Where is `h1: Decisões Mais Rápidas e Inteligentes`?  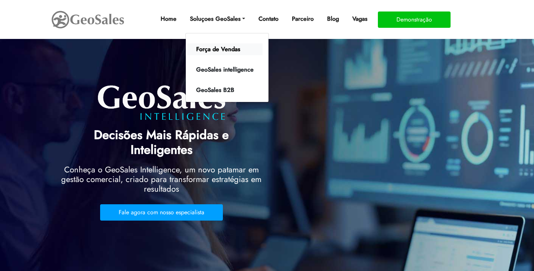 h1: Decisões Mais Rápidas e Inteligentes is located at coordinates (161, 142).